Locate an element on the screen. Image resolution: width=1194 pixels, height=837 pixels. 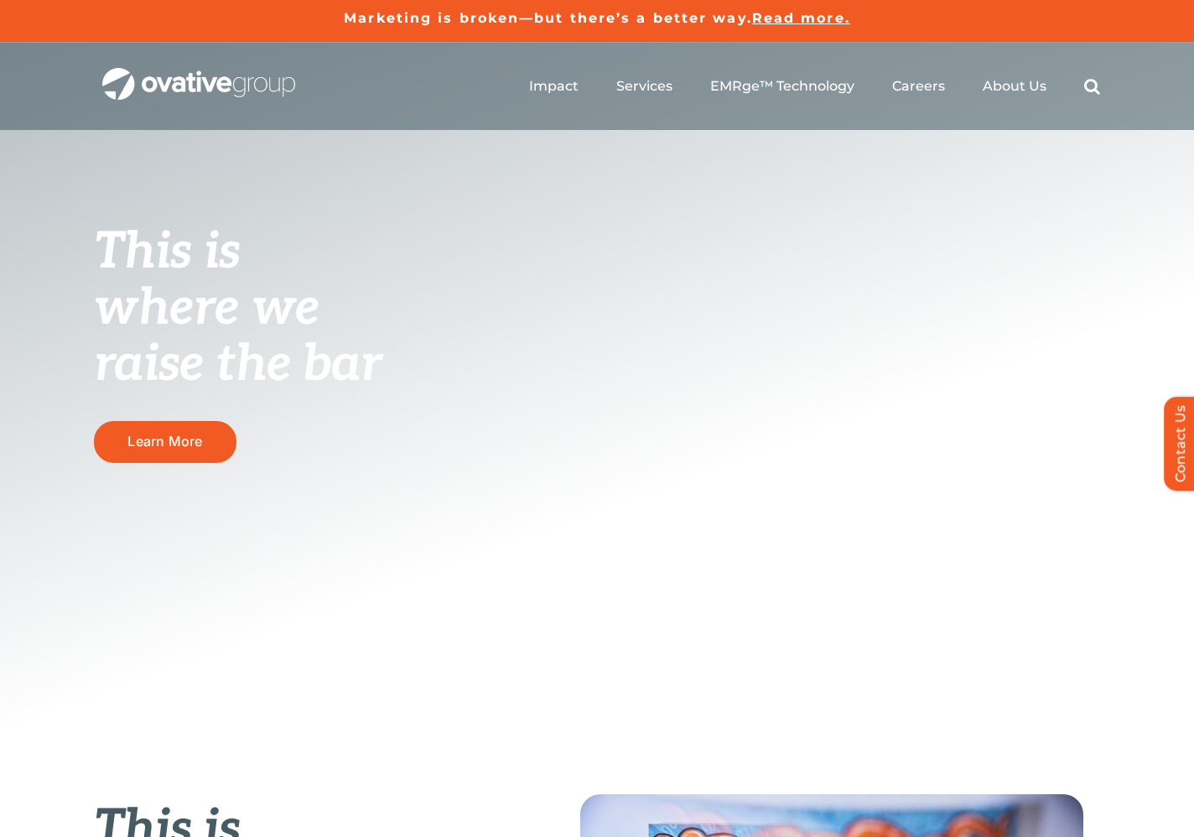
a: About Us is located at coordinates (1015, 86).